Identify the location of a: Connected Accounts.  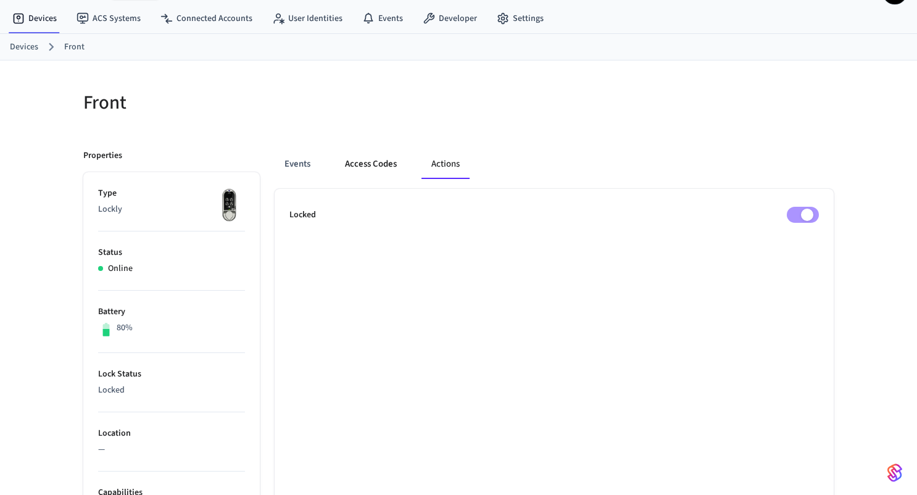
(206, 19).